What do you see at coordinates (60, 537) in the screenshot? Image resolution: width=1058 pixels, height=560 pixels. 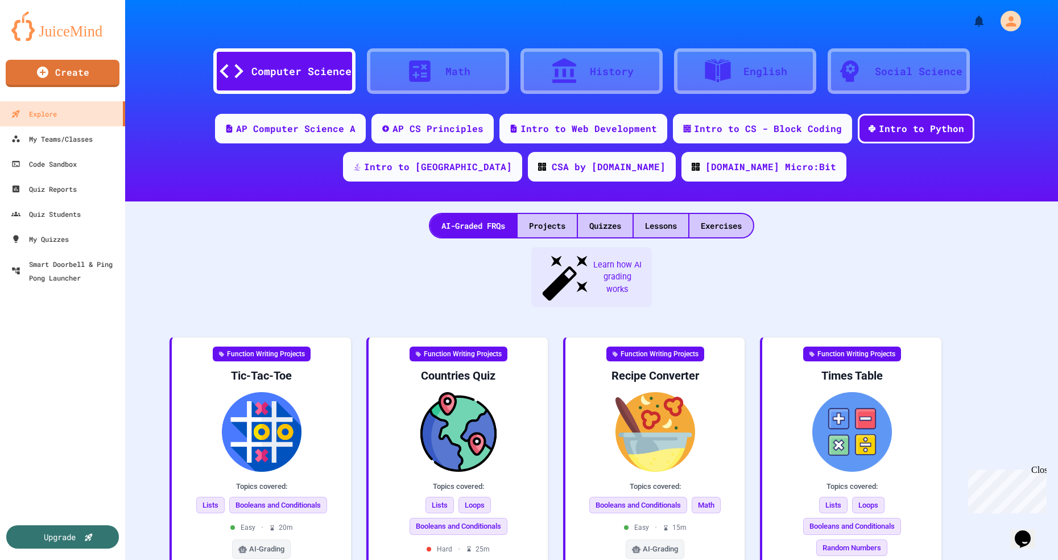 I see `div: Upgrade` at bounding box center [60, 537].